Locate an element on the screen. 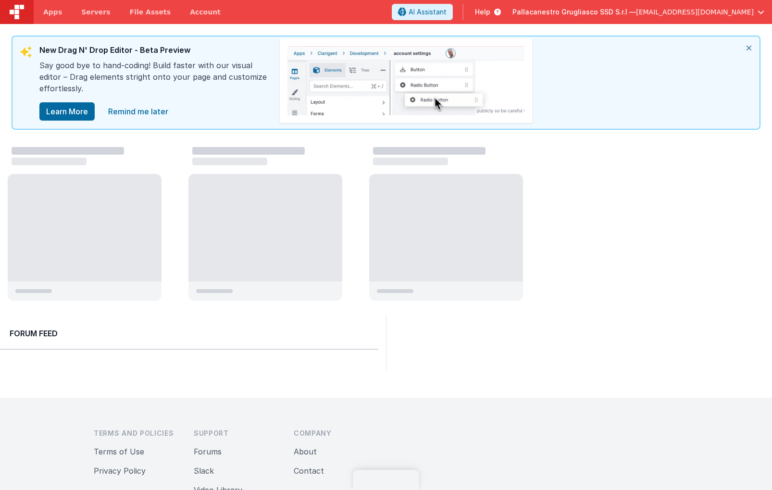  a: Learn More is located at coordinates (67, 111).